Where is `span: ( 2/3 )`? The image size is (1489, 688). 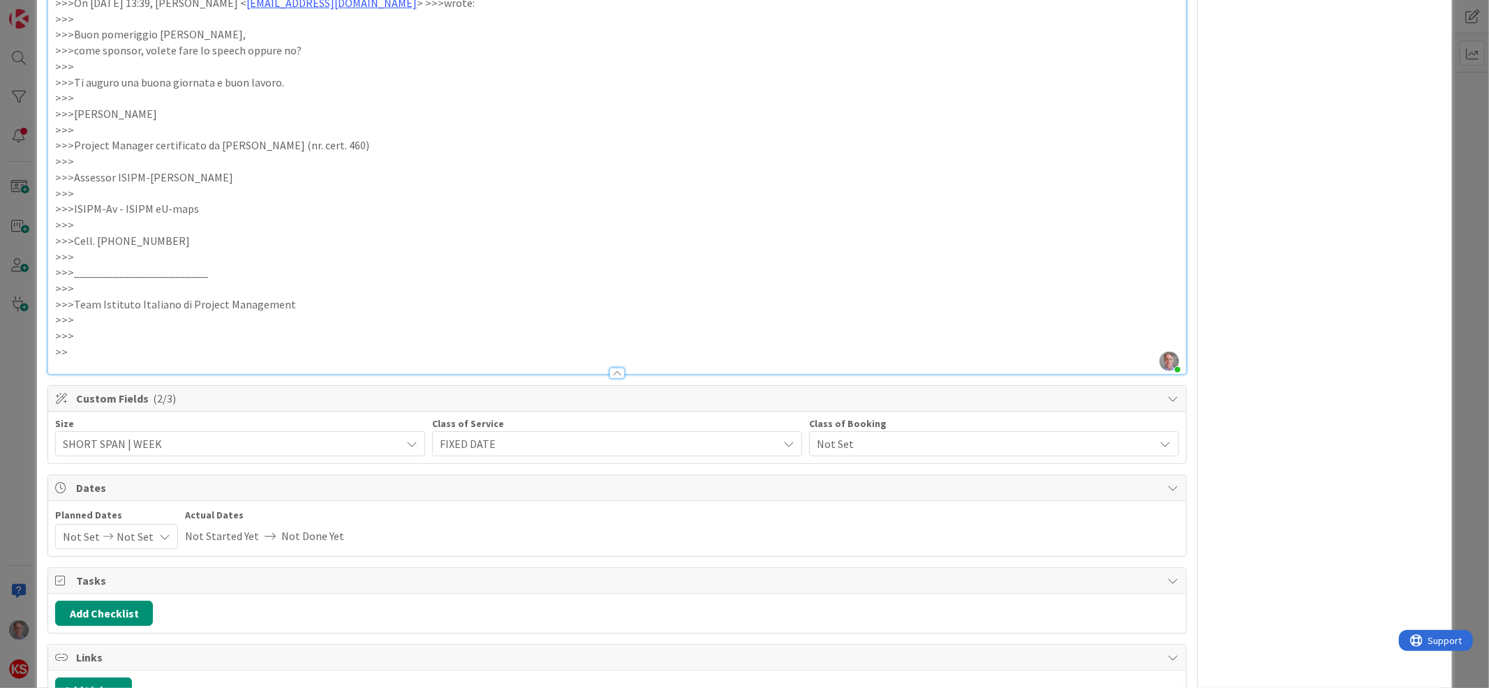
span: ( 2/3 ) is located at coordinates (164, 399).